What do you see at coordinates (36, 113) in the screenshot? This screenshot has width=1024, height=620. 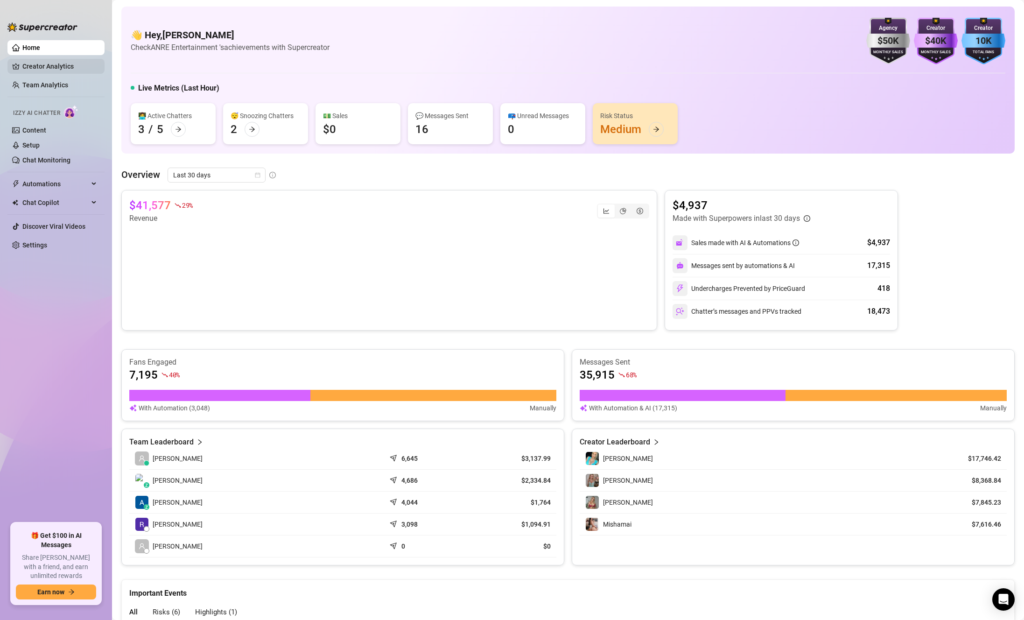 I see `span: Izzy AI Chatter` at bounding box center [36, 113].